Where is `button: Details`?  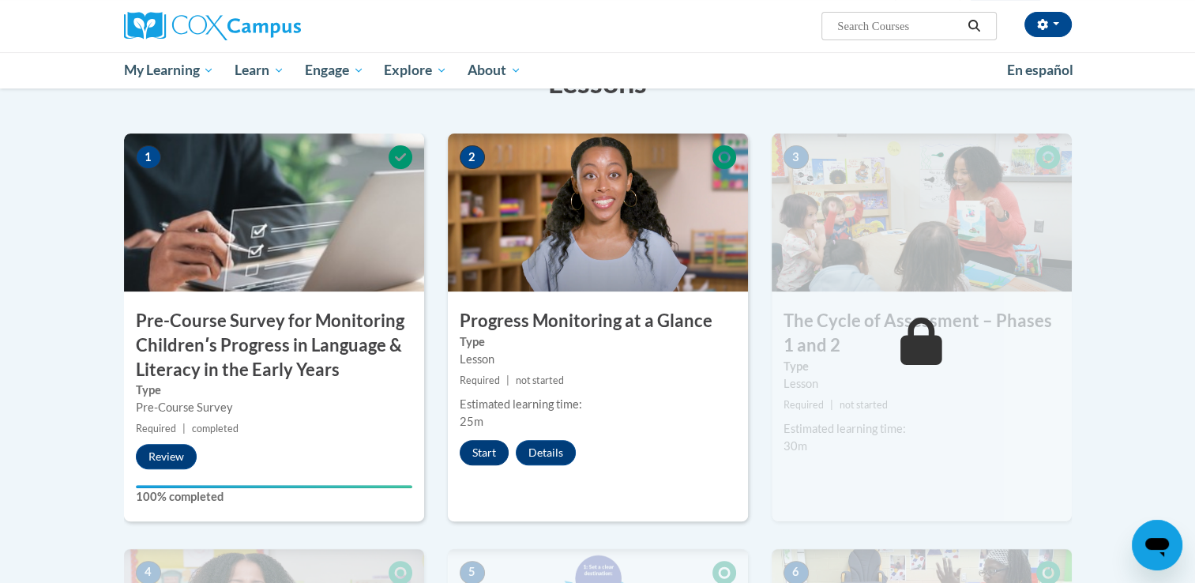
button: Details is located at coordinates (546, 453).